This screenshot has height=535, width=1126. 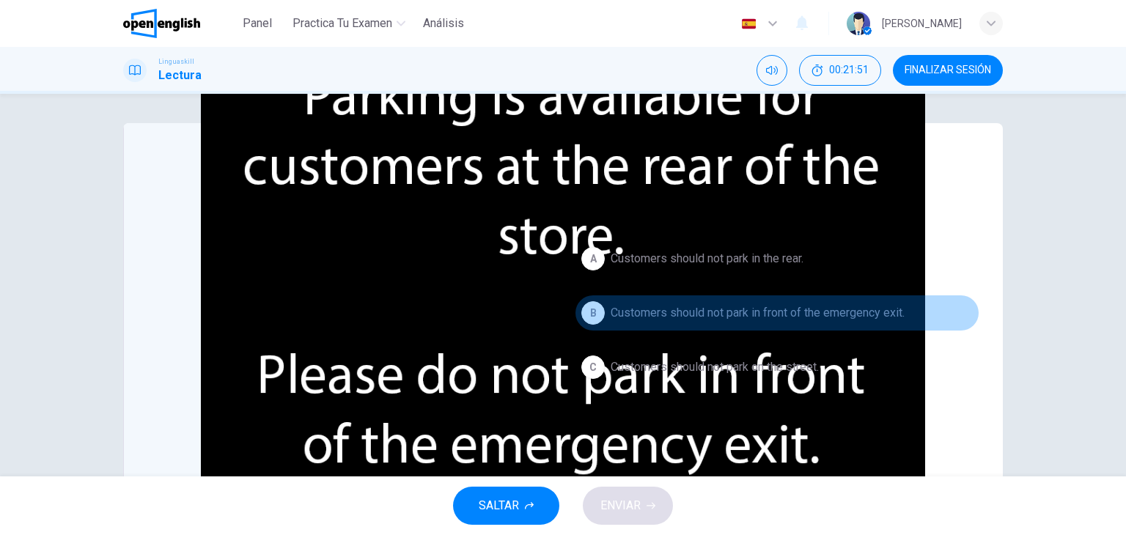 I want to click on span: Análisis, so click(x=443, y=23).